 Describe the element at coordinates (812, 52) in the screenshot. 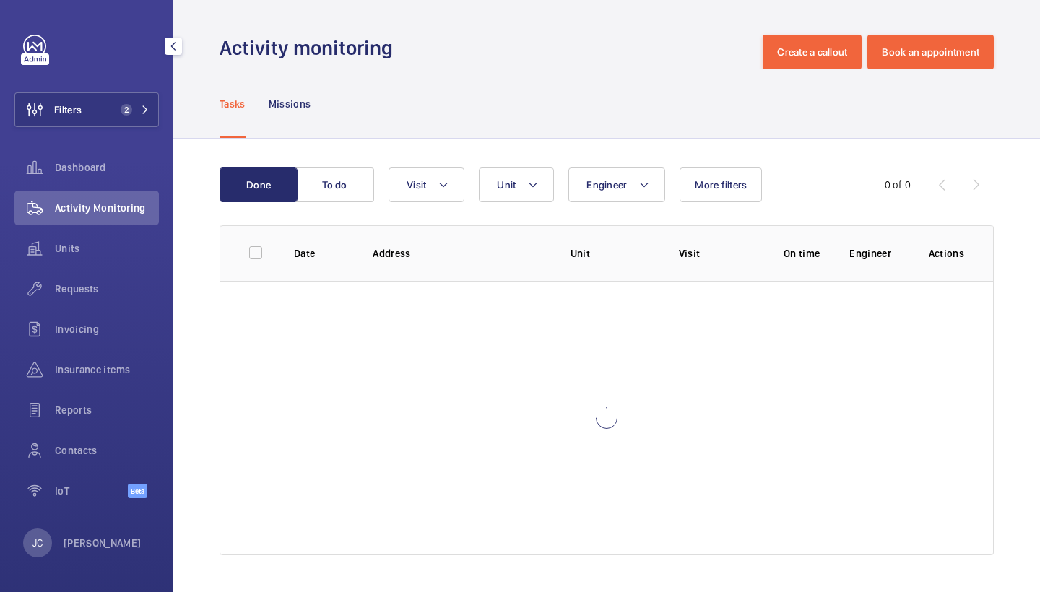

I see `button: Create a callout` at that location.